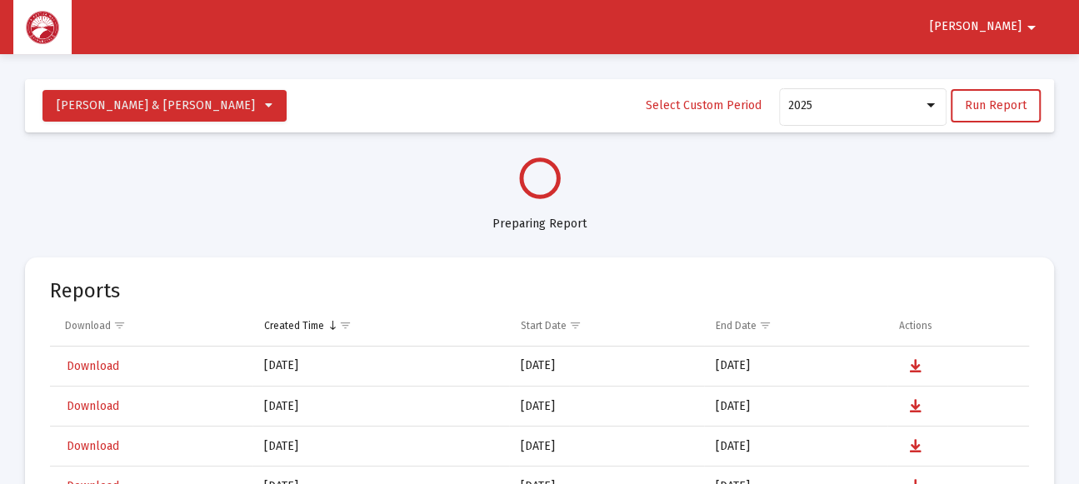 The image size is (1079, 484). What do you see at coordinates (703, 105) in the screenshot?
I see `span: Select Custom Period` at bounding box center [703, 105].